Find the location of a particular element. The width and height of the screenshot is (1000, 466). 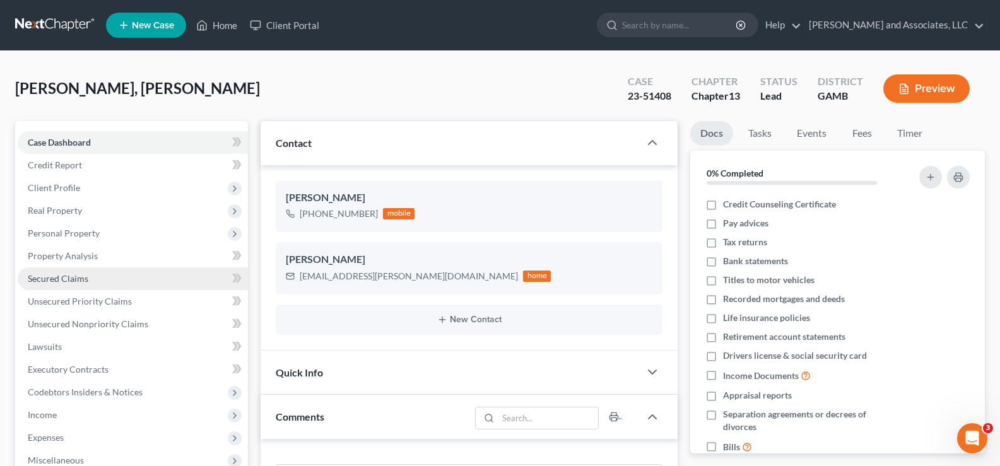

span: Case Dashboard is located at coordinates (59, 142).